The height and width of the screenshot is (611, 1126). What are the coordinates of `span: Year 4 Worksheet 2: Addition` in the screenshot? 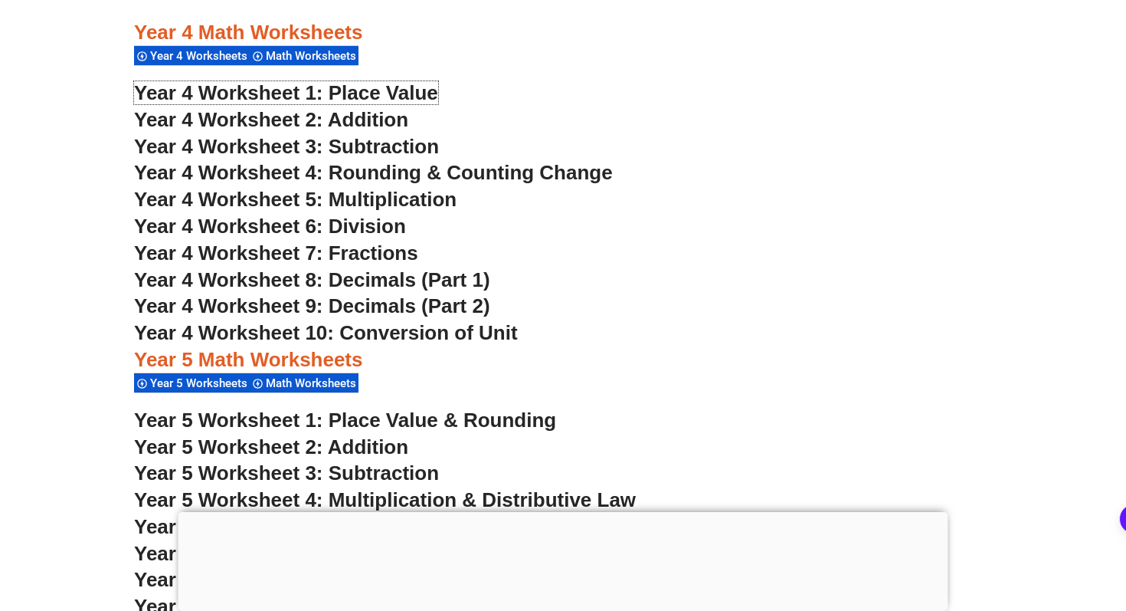 It's located at (271, 120).